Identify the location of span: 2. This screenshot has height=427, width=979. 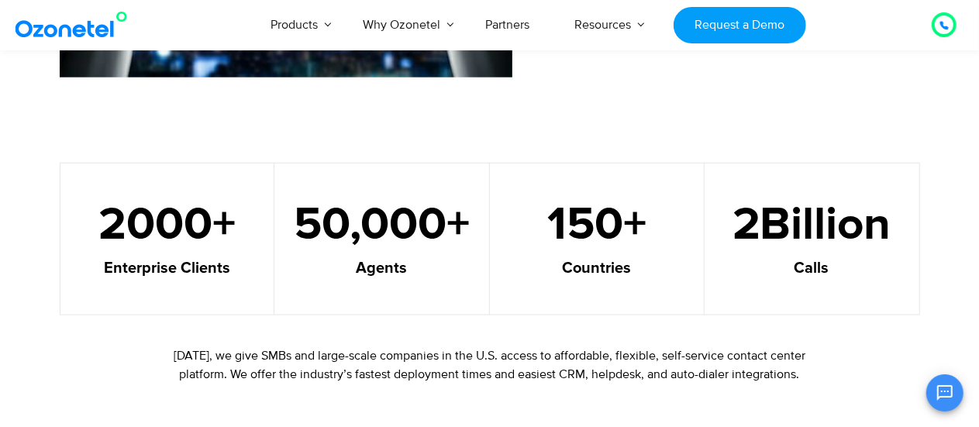
(746, 226).